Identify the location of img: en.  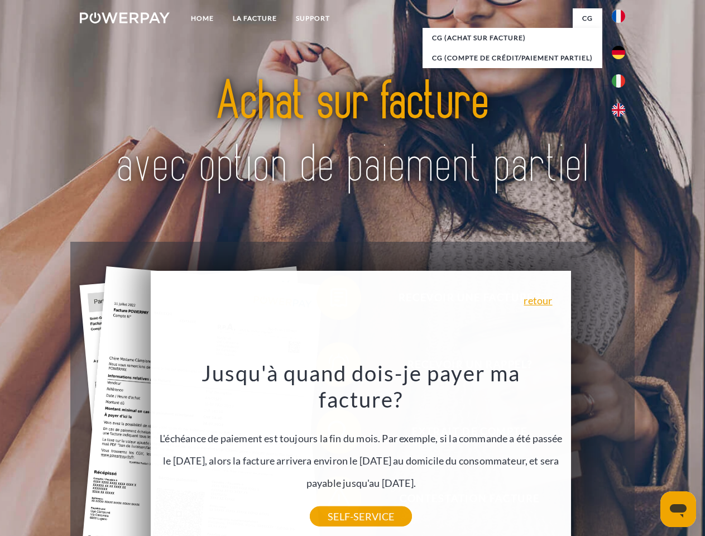
(619, 110).